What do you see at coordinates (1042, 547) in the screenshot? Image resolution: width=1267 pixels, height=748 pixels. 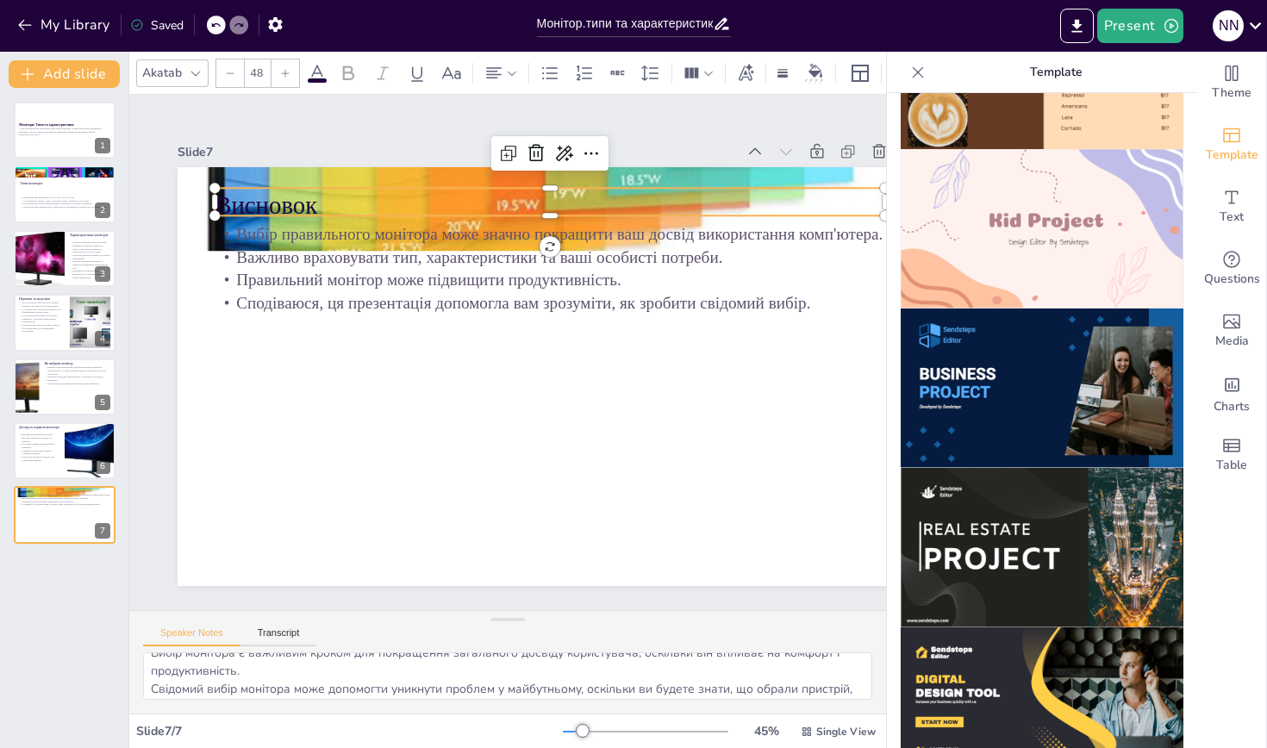 I see `img: thumb-11.png` at bounding box center [1042, 547].